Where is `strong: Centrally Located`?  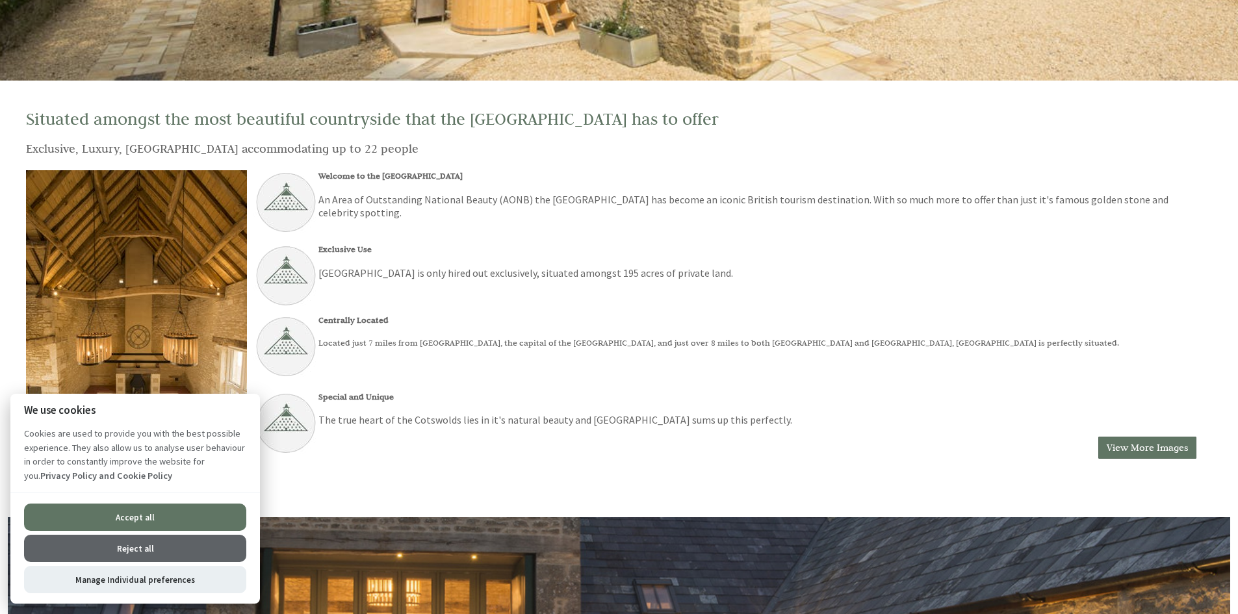
strong: Centrally Located is located at coordinates (354, 320).